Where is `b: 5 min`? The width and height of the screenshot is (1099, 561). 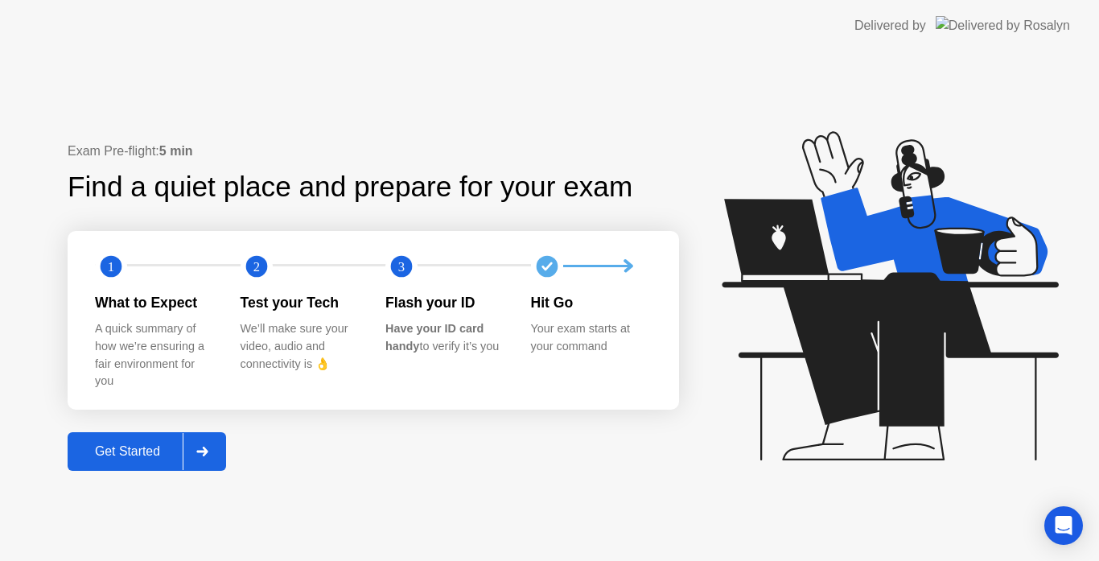
b: 5 min is located at coordinates (176, 150).